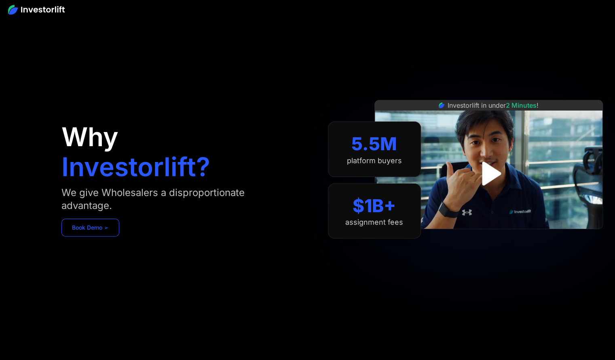 This screenshot has height=360, width=615. Describe the element at coordinates (489, 173) in the screenshot. I see `a: open lightbox` at that location.